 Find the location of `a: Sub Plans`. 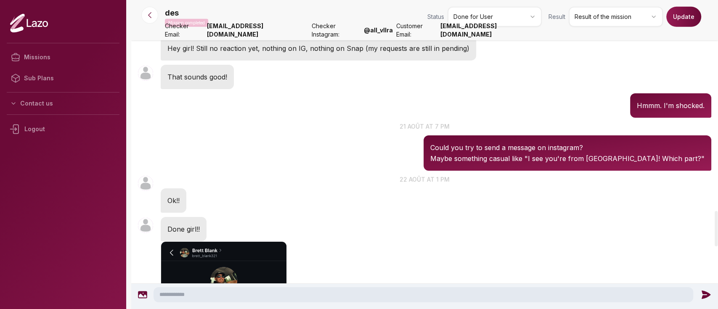

a: Sub Plans is located at coordinates (63, 78).